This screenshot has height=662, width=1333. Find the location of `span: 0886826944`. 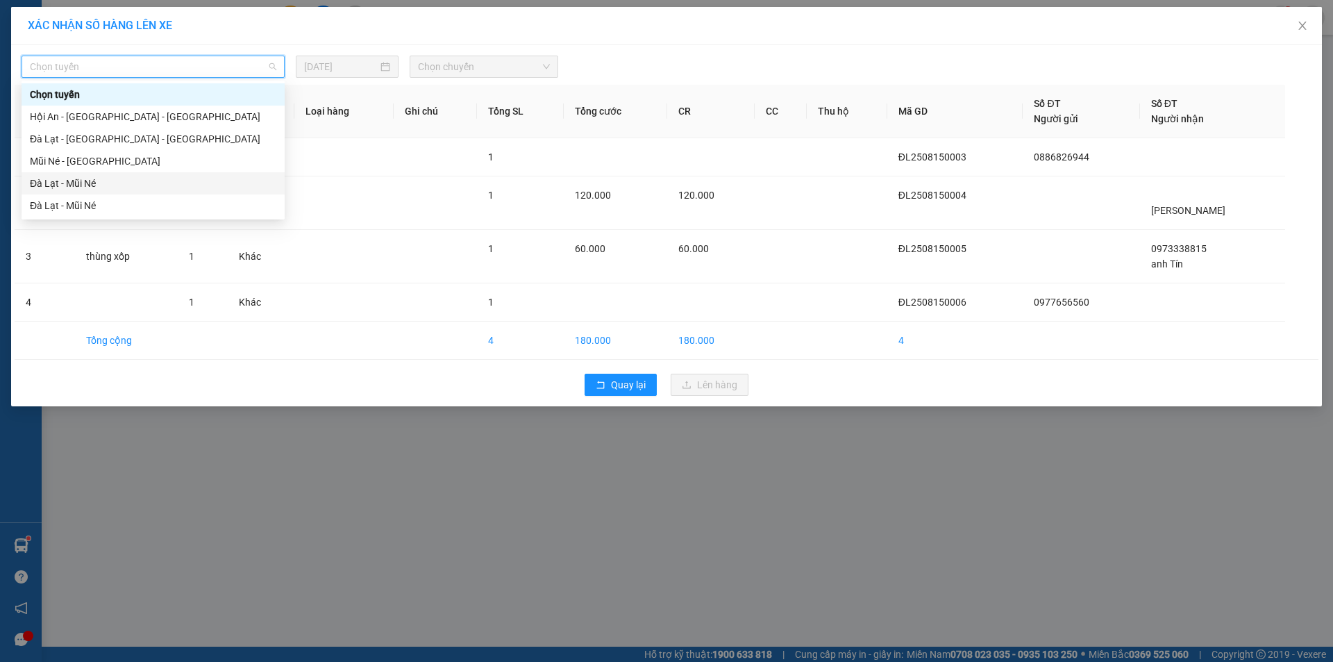

span: 0886826944 is located at coordinates (1062, 157).